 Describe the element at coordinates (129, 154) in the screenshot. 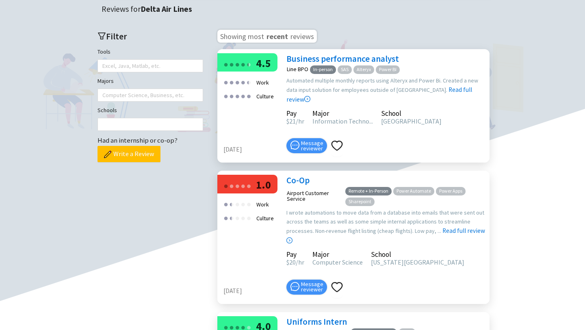

I see `button: Write a Review` at that location.